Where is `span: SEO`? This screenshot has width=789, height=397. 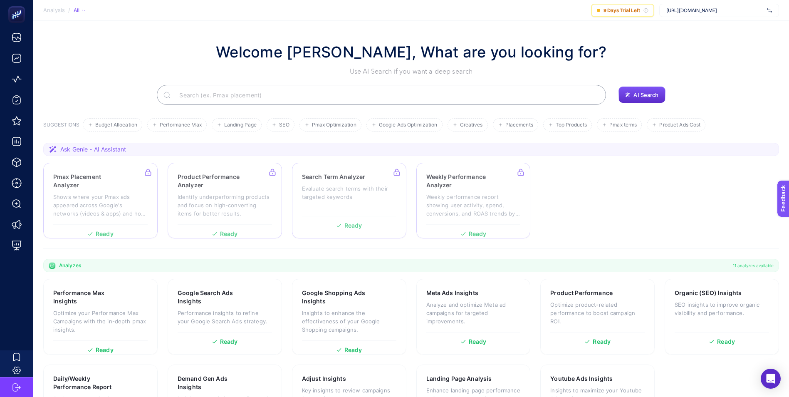 span: SEO is located at coordinates (284, 125).